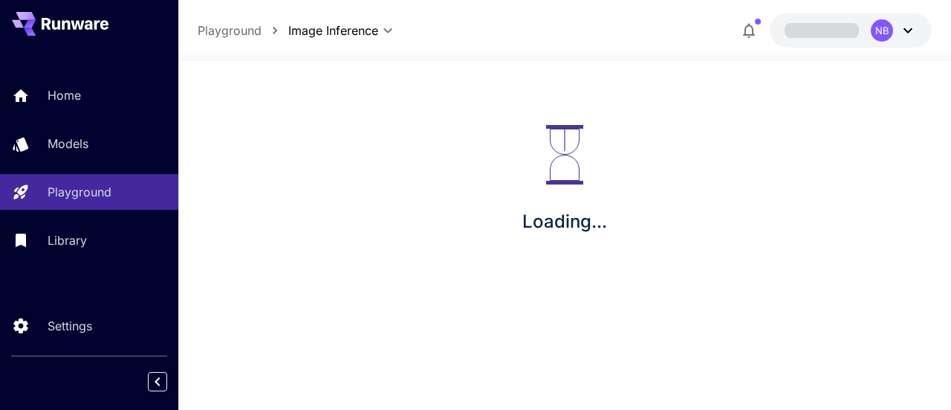 The height and width of the screenshot is (410, 951). I want to click on a: Playground, so click(230, 30).